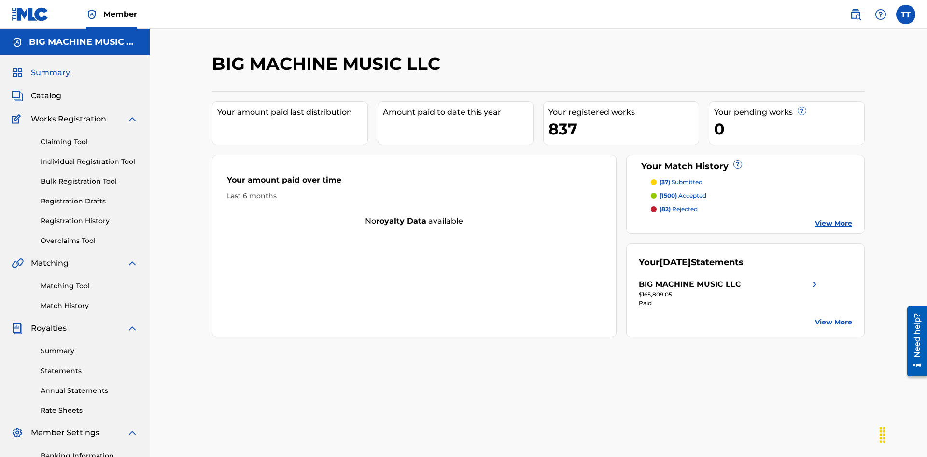 Image resolution: width=927 pixels, height=457 pixels. Describe the element at coordinates (41, 73) in the screenshot. I see `a: SummarySummary` at that location.